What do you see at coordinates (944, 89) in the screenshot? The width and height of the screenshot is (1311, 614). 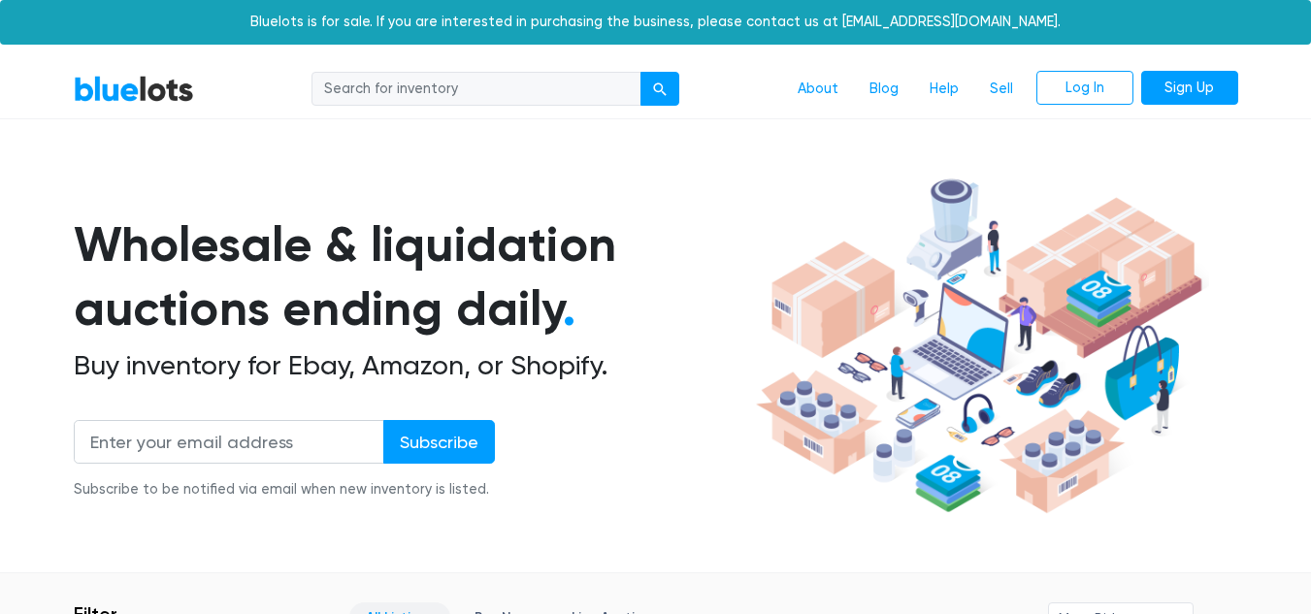 I see `a: Help` at bounding box center [944, 89].